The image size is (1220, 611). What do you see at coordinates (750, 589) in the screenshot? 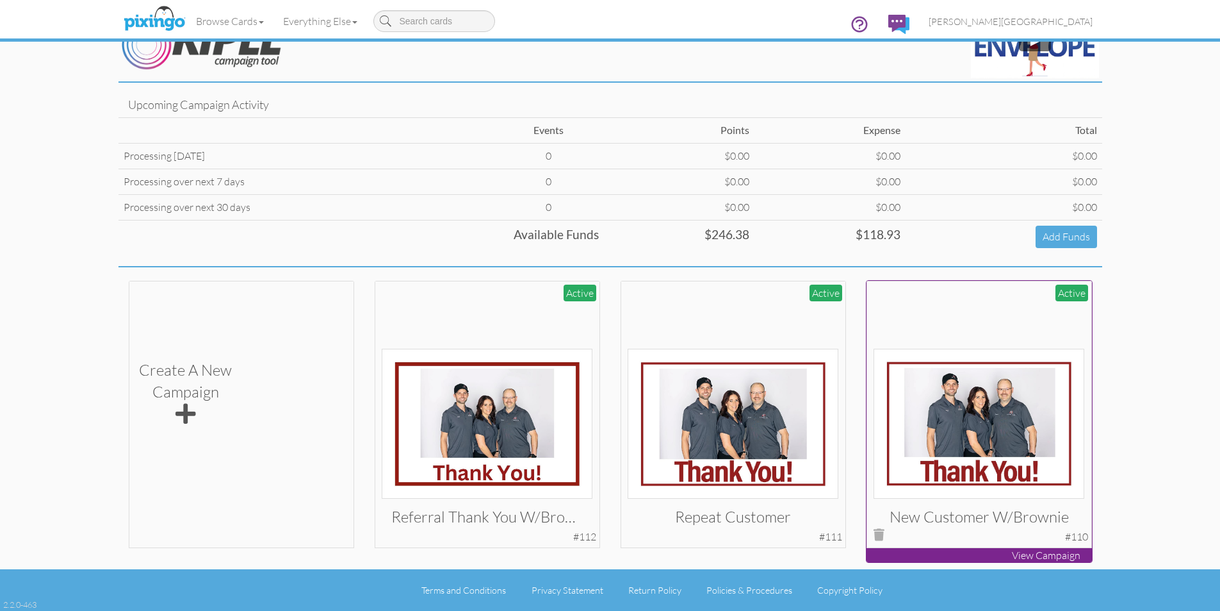
I see `a: Policies & Procedures` at bounding box center [750, 589].